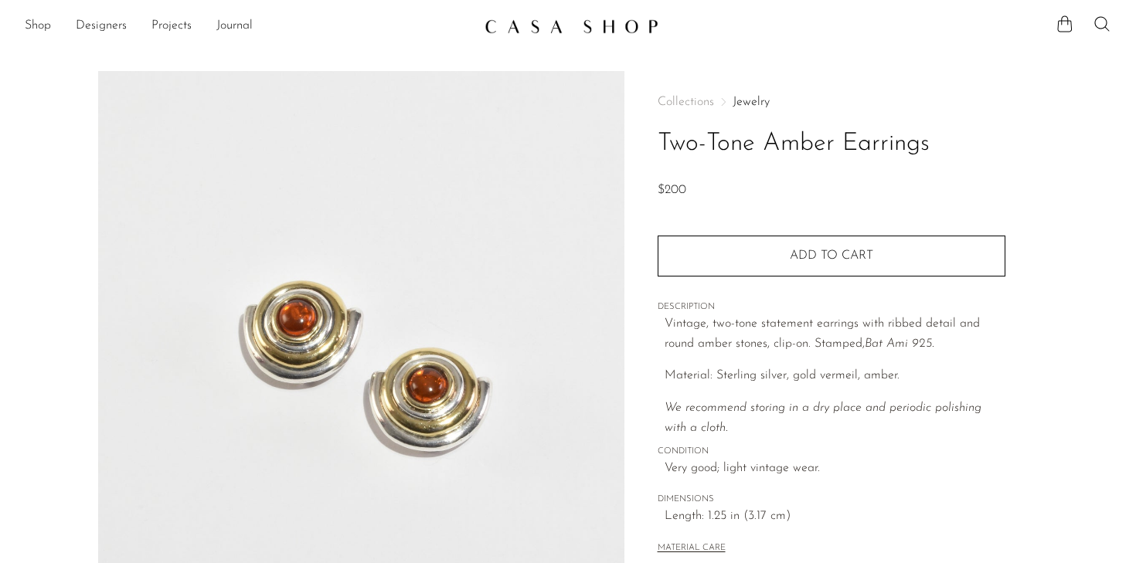 The height and width of the screenshot is (563, 1136). What do you see at coordinates (831, 452) in the screenshot?
I see `span: CONDITION` at bounding box center [831, 452].